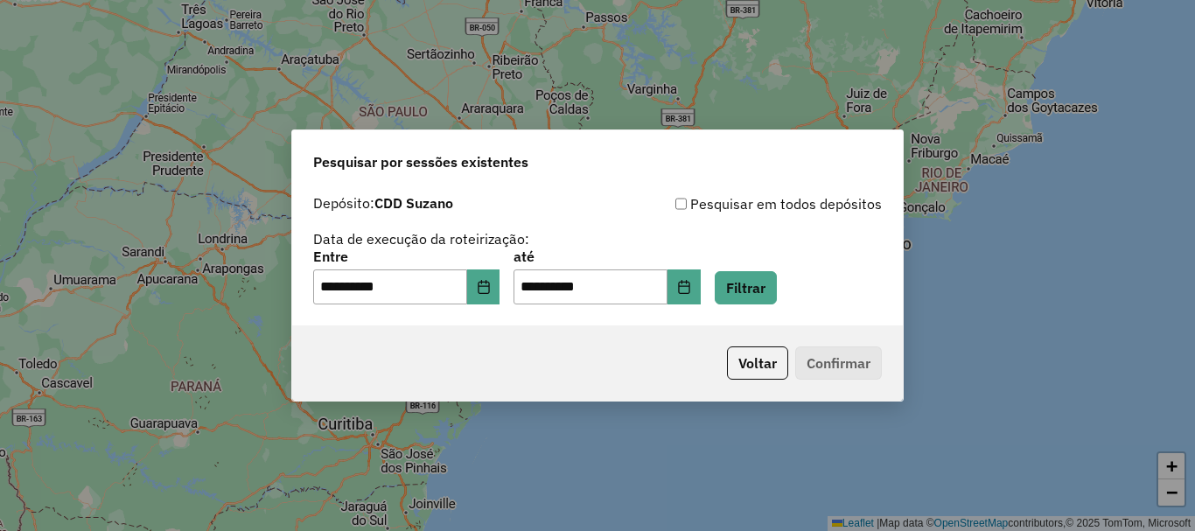  I want to click on label: até, so click(606, 256).